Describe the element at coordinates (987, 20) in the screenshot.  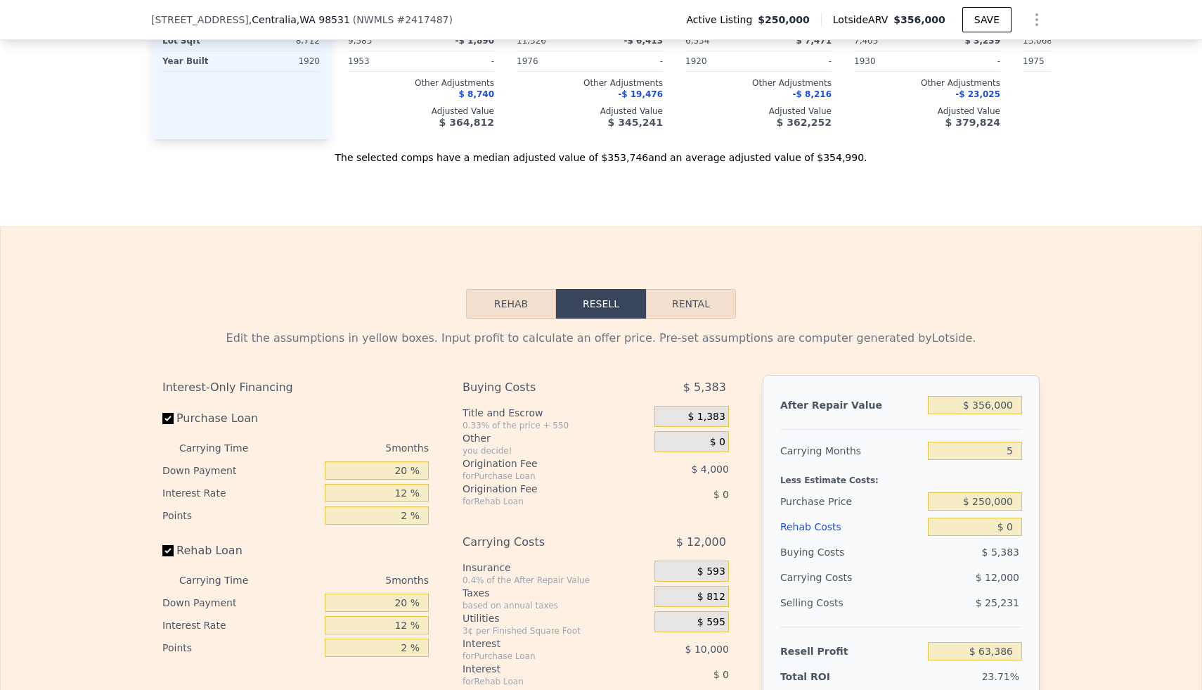
I see `button: SAVE` at that location.